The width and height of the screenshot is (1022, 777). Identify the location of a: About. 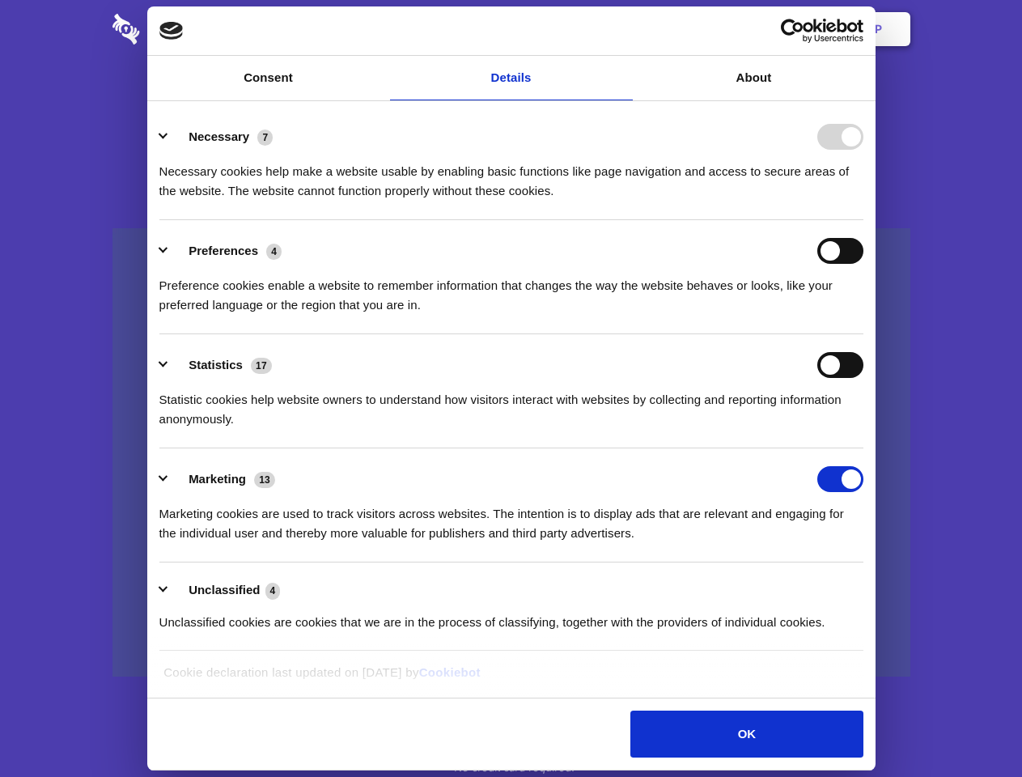
(754, 78).